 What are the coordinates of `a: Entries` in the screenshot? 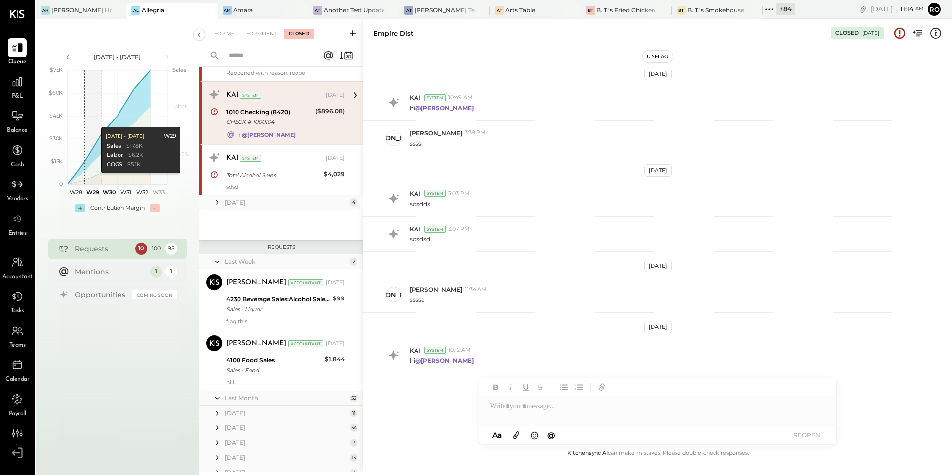 It's located at (17, 224).